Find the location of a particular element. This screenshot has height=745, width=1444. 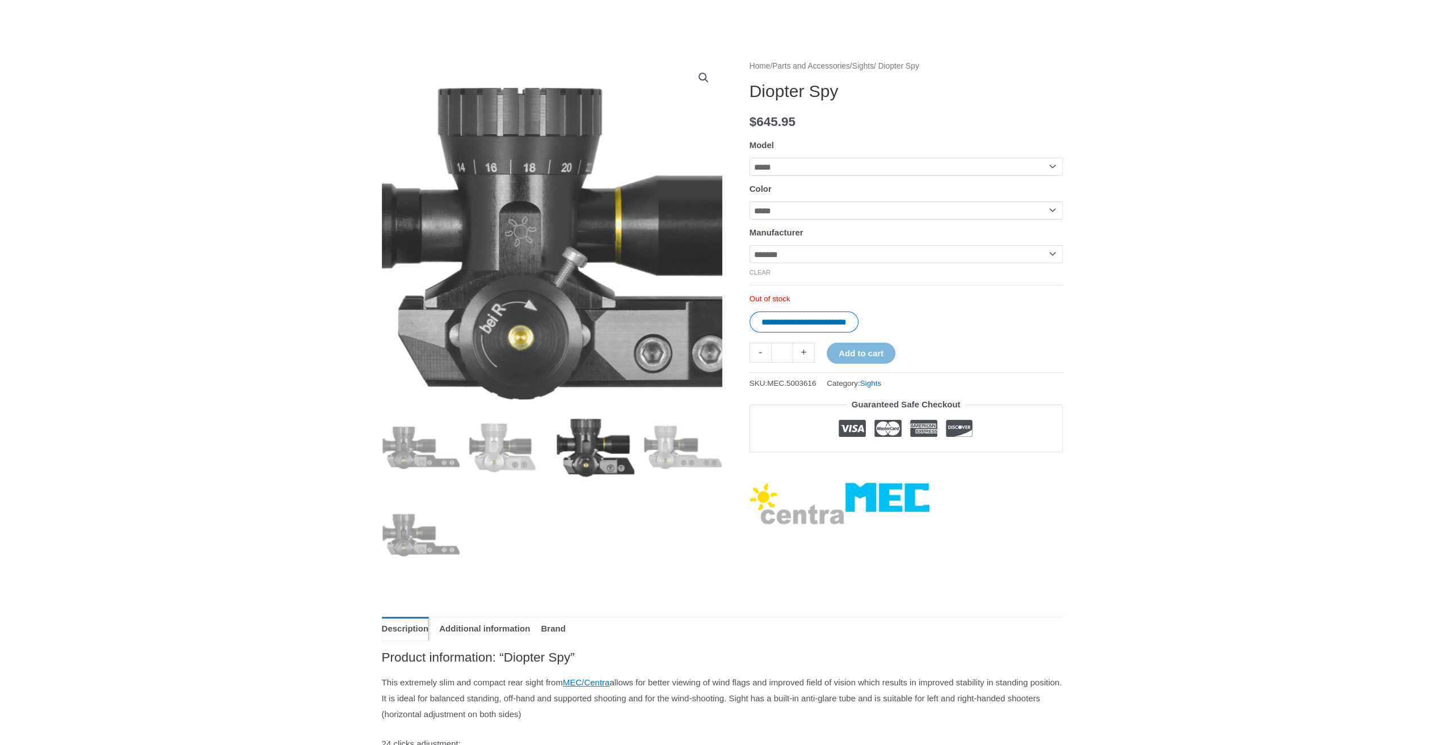

a: Parts and Accessories is located at coordinates (811, 66).